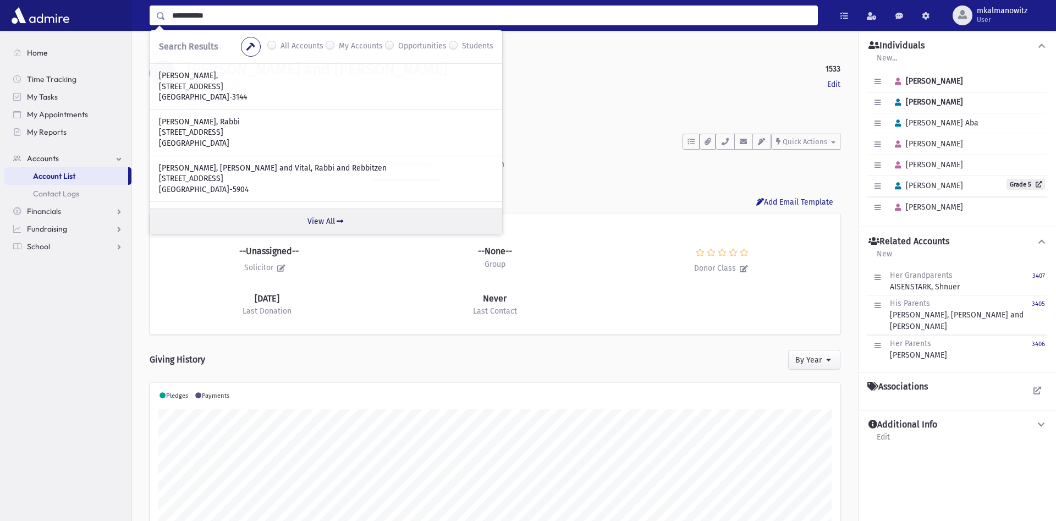  I want to click on span: My Tasks, so click(42, 97).